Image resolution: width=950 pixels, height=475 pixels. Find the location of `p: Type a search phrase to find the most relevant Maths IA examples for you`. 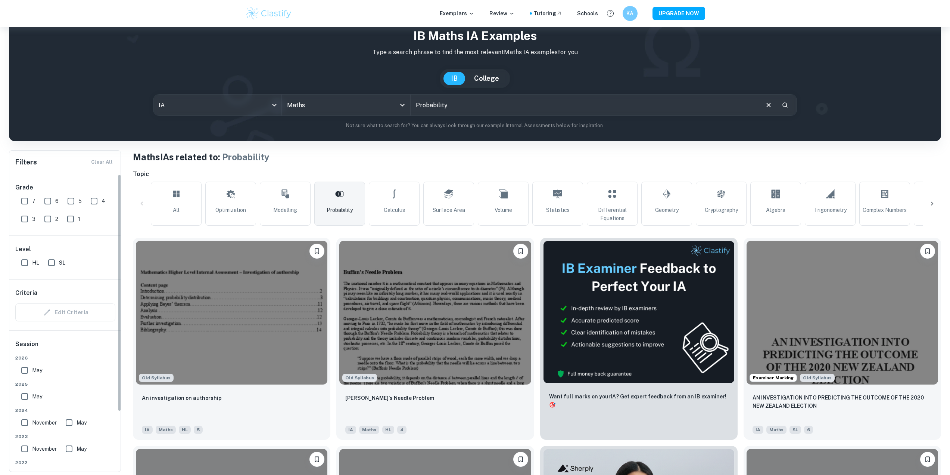

p: Type a search phrase to find the most relevant Maths IA examples for you is located at coordinates (475, 52).